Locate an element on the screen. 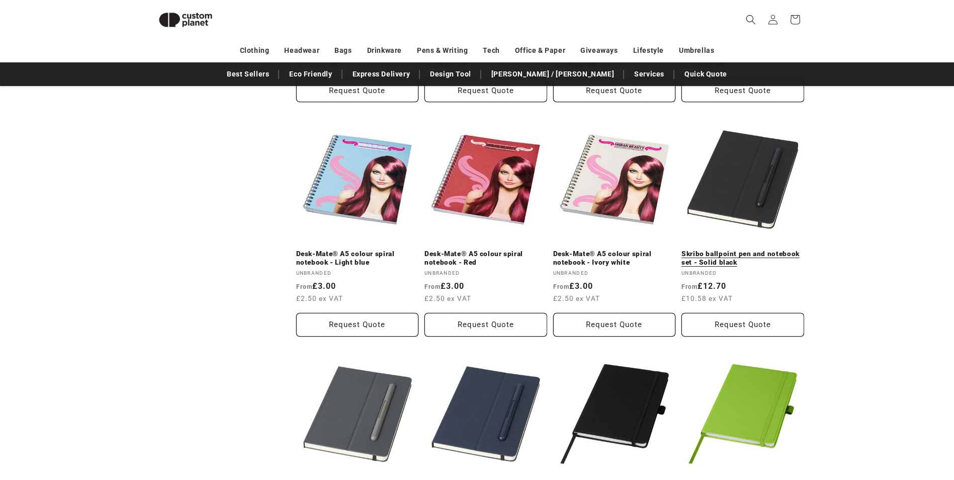  a: Drinkware is located at coordinates (384, 50).